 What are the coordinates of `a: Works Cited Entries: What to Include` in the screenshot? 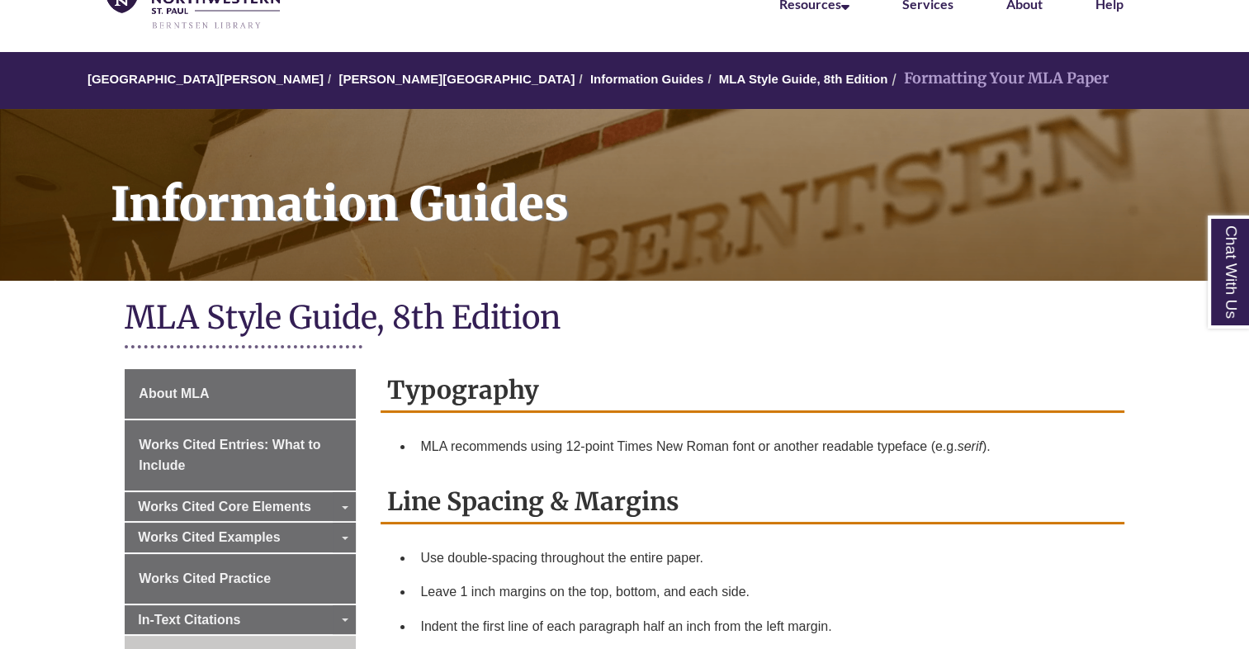 It's located at (240, 455).